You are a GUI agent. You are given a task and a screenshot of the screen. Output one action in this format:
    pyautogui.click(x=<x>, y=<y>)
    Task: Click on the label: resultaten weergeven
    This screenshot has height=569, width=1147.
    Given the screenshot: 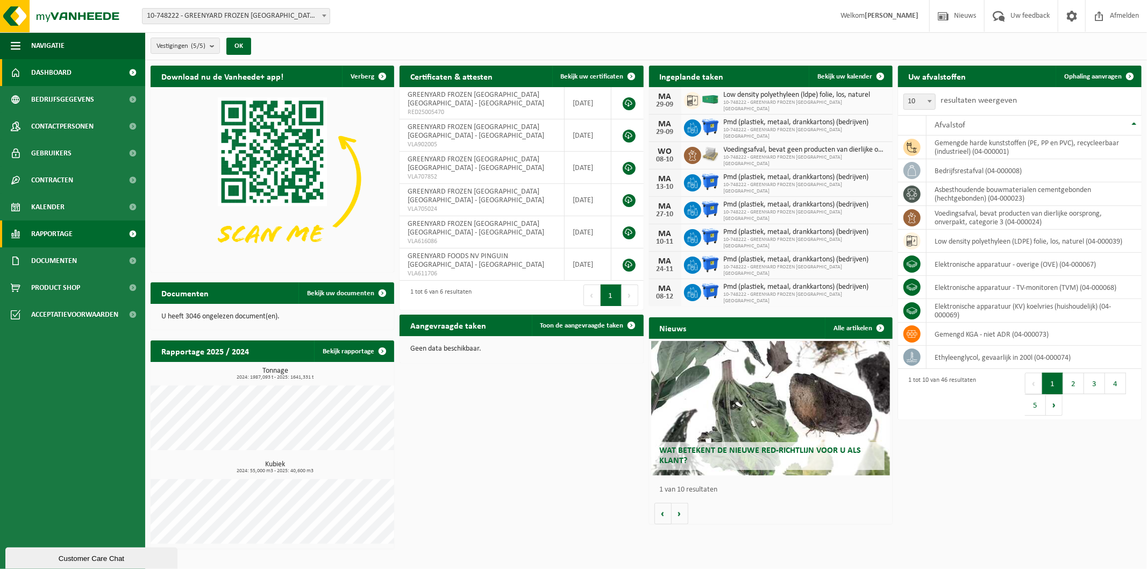 What is the action you would take?
    pyautogui.click(x=979, y=101)
    